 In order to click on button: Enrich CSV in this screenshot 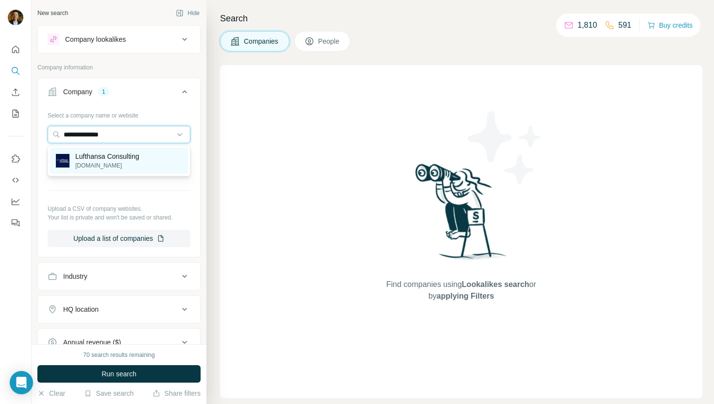, I will do `click(16, 92)`.